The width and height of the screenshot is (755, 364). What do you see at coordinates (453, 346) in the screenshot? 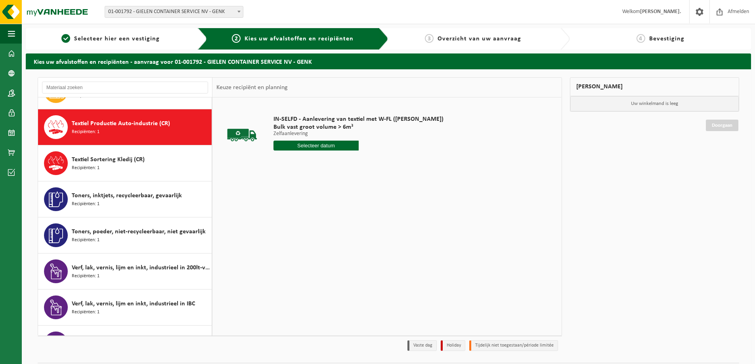
I see `li: Holiday` at bounding box center [453, 346].